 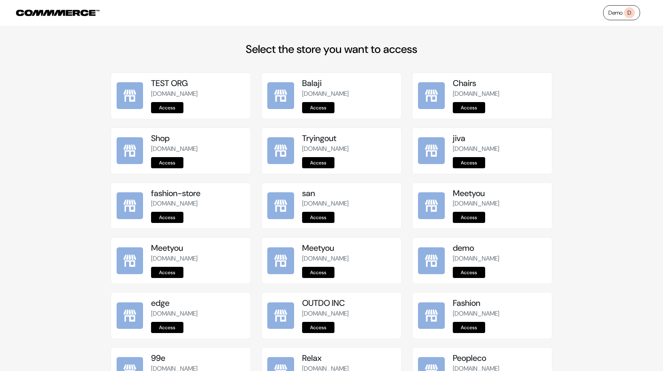 What do you see at coordinates (130, 205) in the screenshot?
I see `img: fashion-store` at bounding box center [130, 205].